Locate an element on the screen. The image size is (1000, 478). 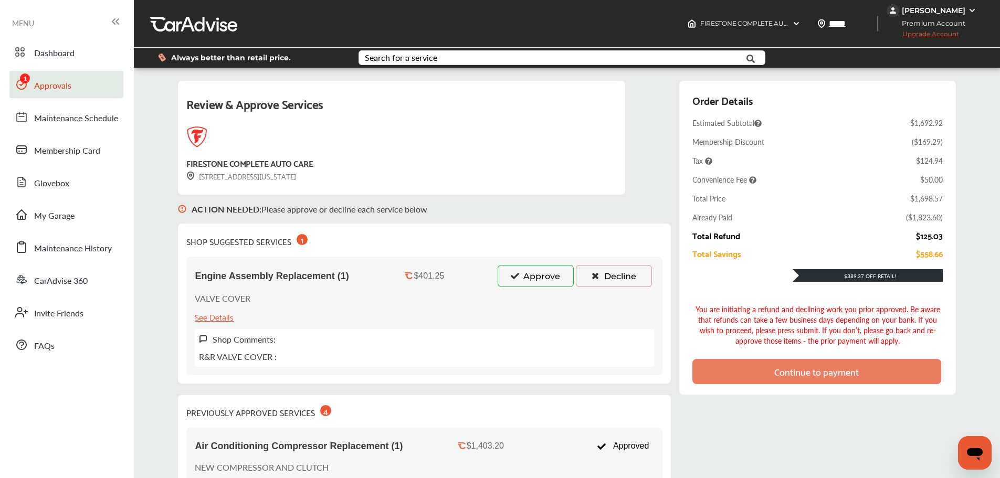
div: $124.94 is located at coordinates (929, 161).